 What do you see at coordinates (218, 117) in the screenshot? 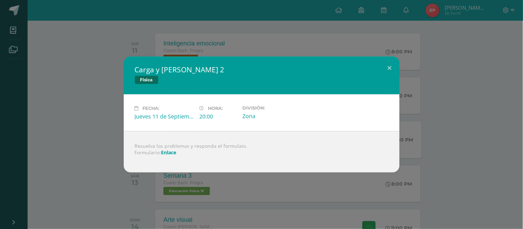
I see `div: 20:00` at bounding box center [218, 117].